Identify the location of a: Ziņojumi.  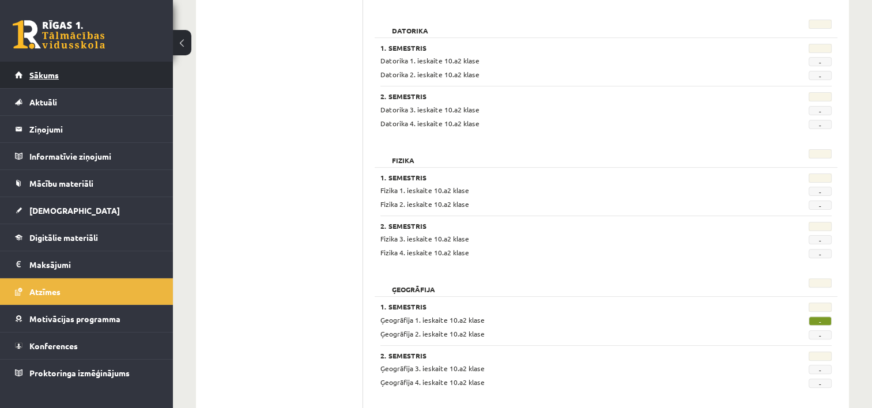
(86, 129).